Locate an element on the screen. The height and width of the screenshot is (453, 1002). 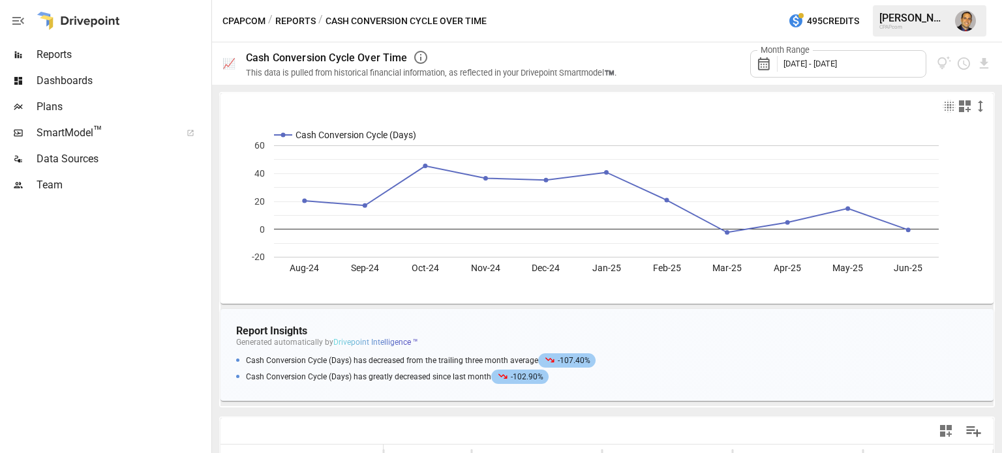
button: View documentation is located at coordinates (944, 63).